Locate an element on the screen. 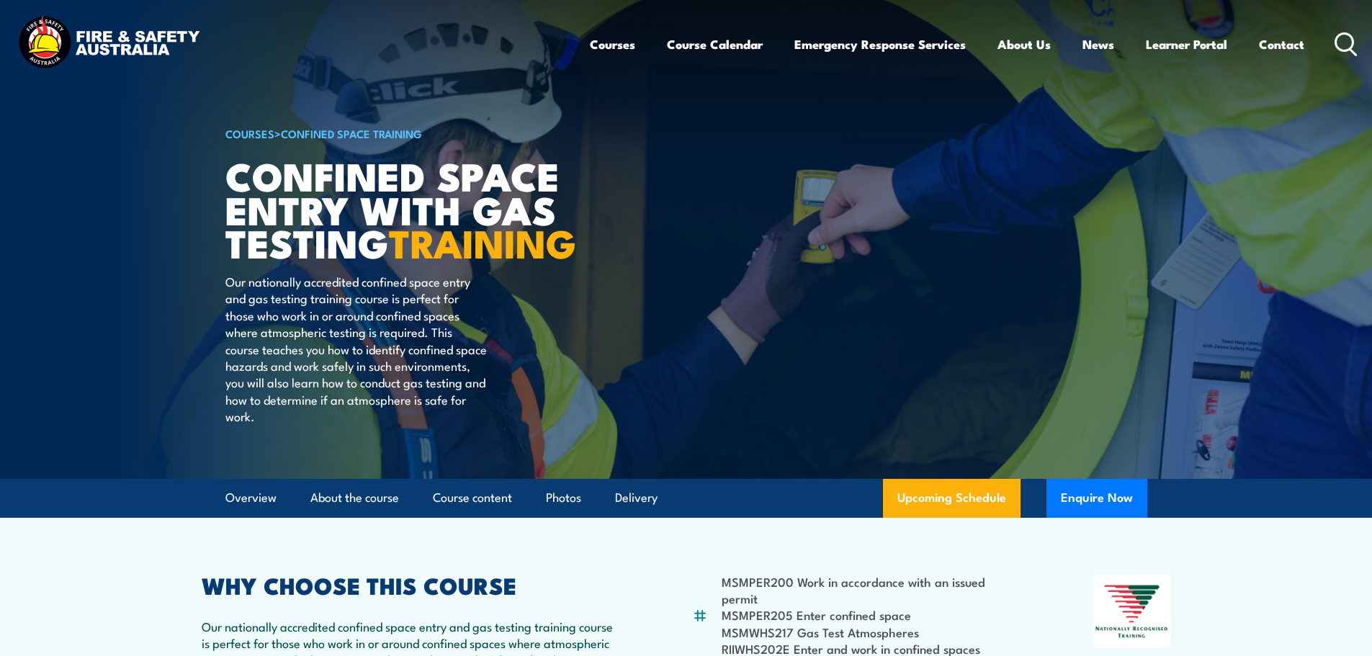 Image resolution: width=1372 pixels, height=656 pixels. strong: TRAINING is located at coordinates (482, 241).